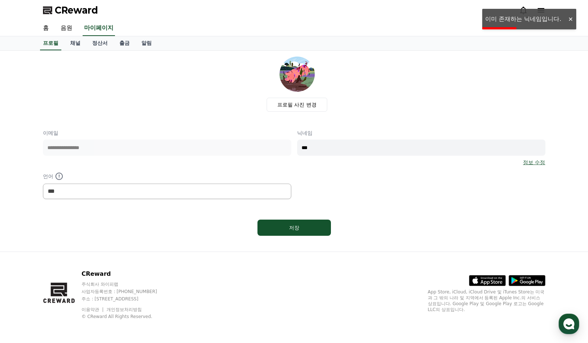  What do you see at coordinates (124, 310) in the screenshot?
I see `a: 개인정보처리방침` at bounding box center [124, 310].